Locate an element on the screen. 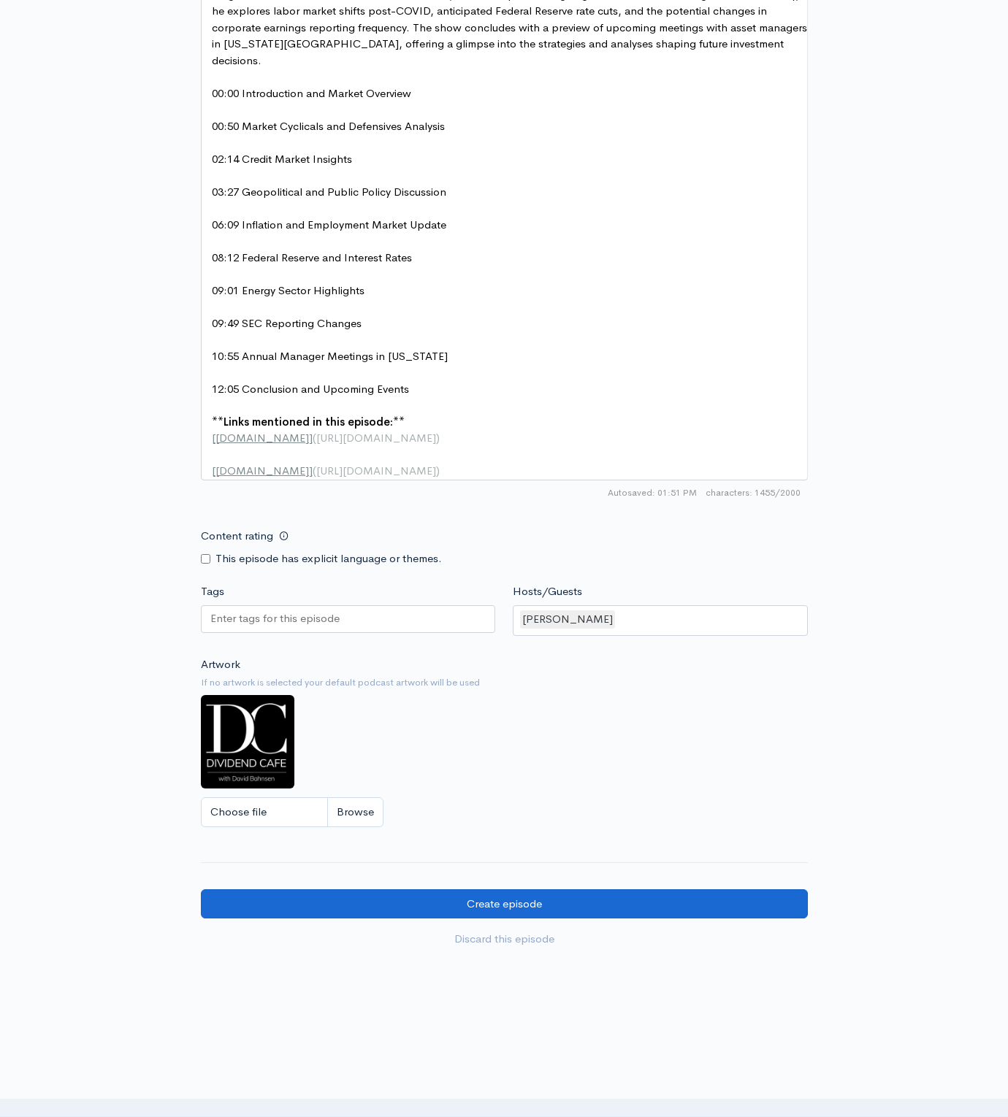  span: 06:09 Inflation and Employment Market Update is located at coordinates (329, 224).